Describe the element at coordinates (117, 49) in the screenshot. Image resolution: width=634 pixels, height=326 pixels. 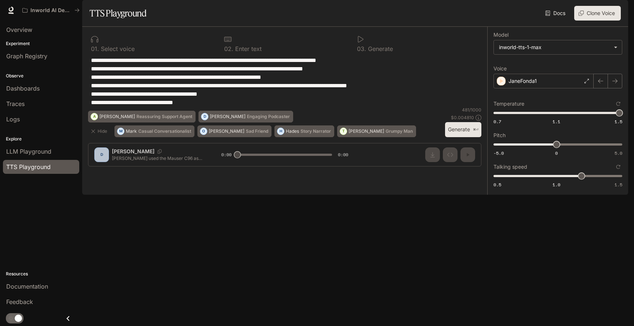
I see `p: Select voice` at that location.